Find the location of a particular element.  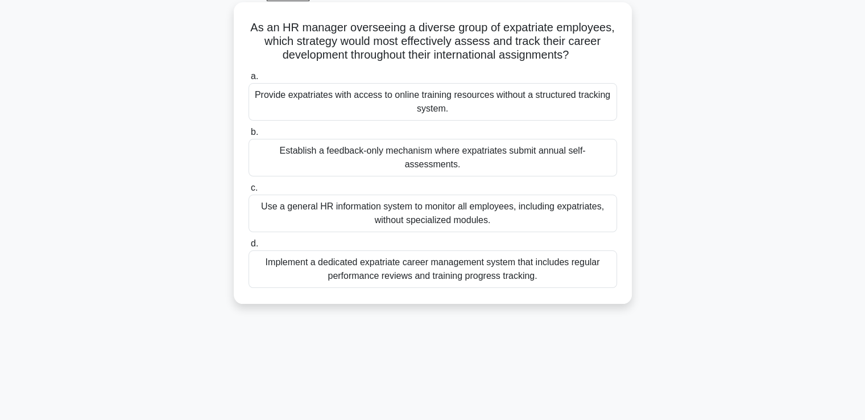

div: Implement a dedicated expatriate career management system that includes regular performance revie... is located at coordinates (433, 269).